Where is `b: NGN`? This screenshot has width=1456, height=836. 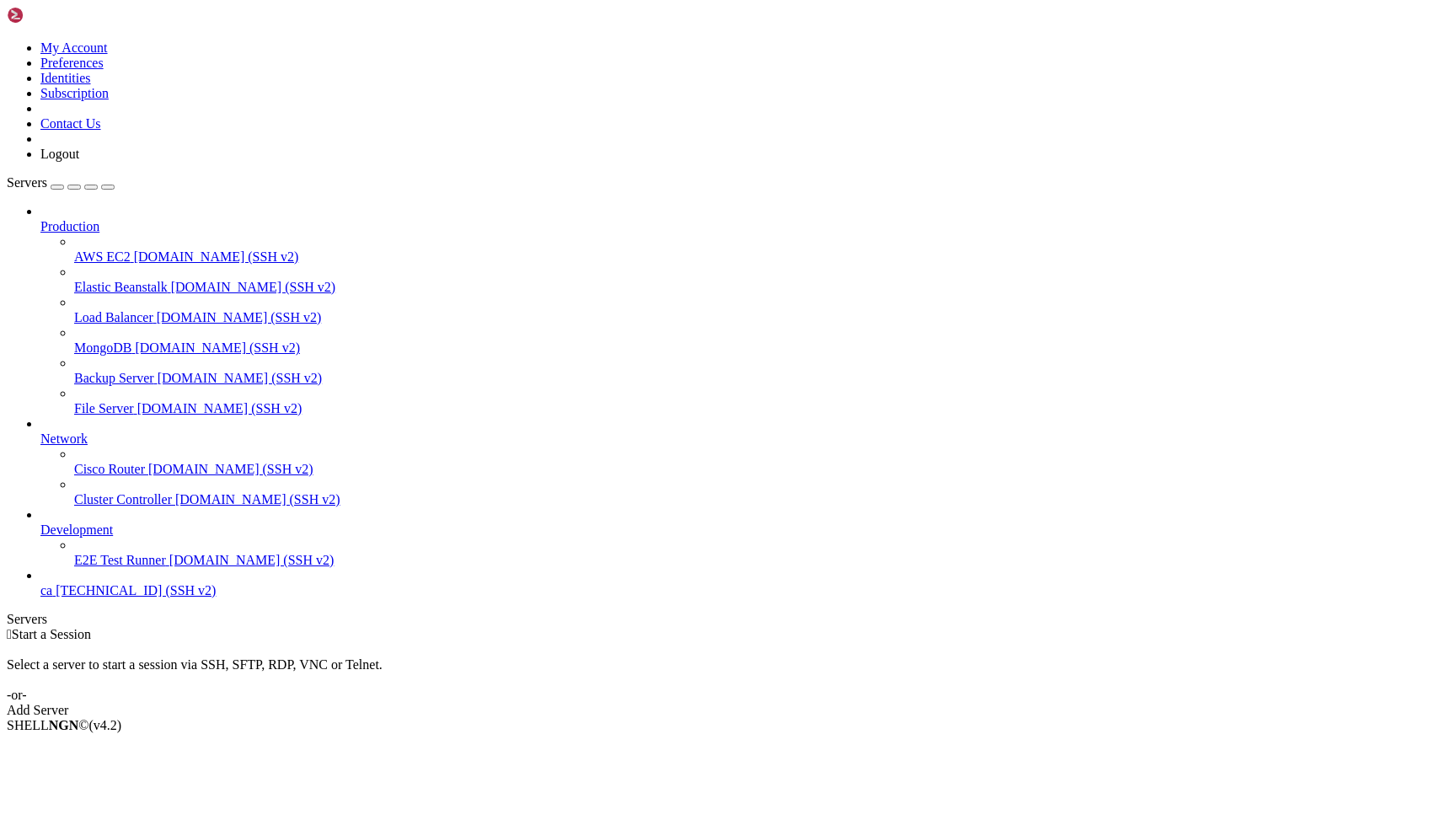
b: NGN is located at coordinates (64, 724).